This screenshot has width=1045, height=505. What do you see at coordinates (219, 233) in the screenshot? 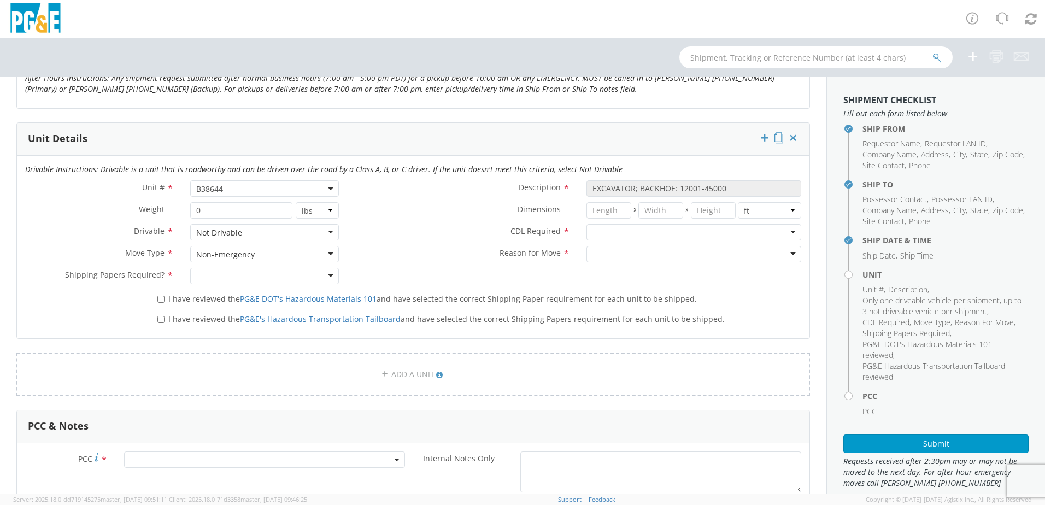
I see `div: Not Drivable` at bounding box center [219, 233].